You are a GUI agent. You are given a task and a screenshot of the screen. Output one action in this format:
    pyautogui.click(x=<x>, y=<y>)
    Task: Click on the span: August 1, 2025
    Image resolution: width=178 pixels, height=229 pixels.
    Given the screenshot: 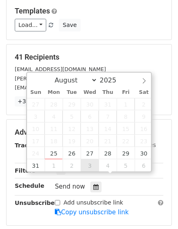 What is the action you would take?
    pyautogui.click(x=126, y=104)
    